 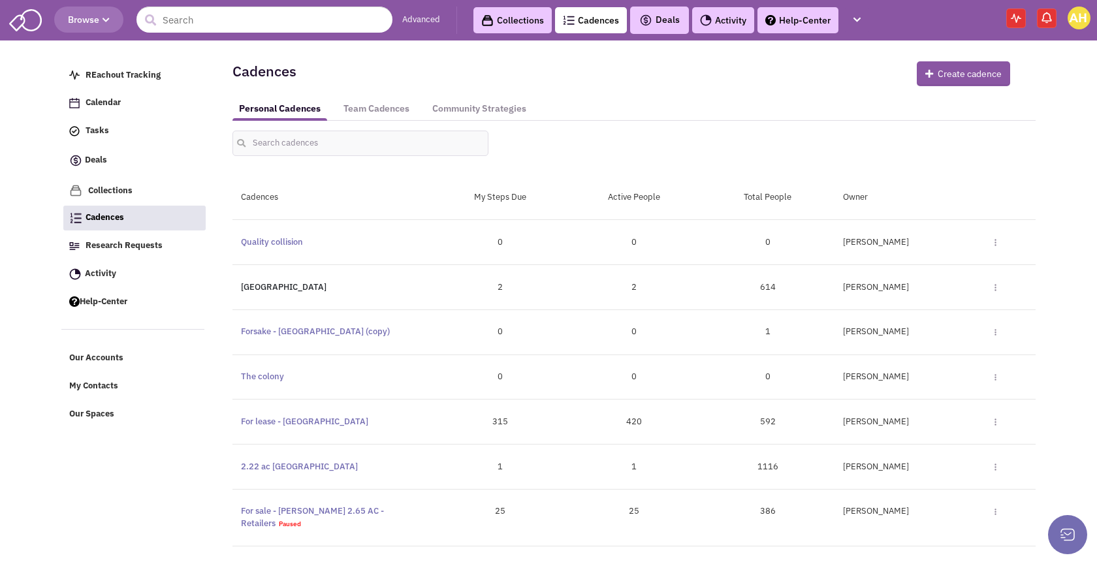 What do you see at coordinates (767, 467) in the screenshot?
I see `div: 1116` at bounding box center [767, 467].